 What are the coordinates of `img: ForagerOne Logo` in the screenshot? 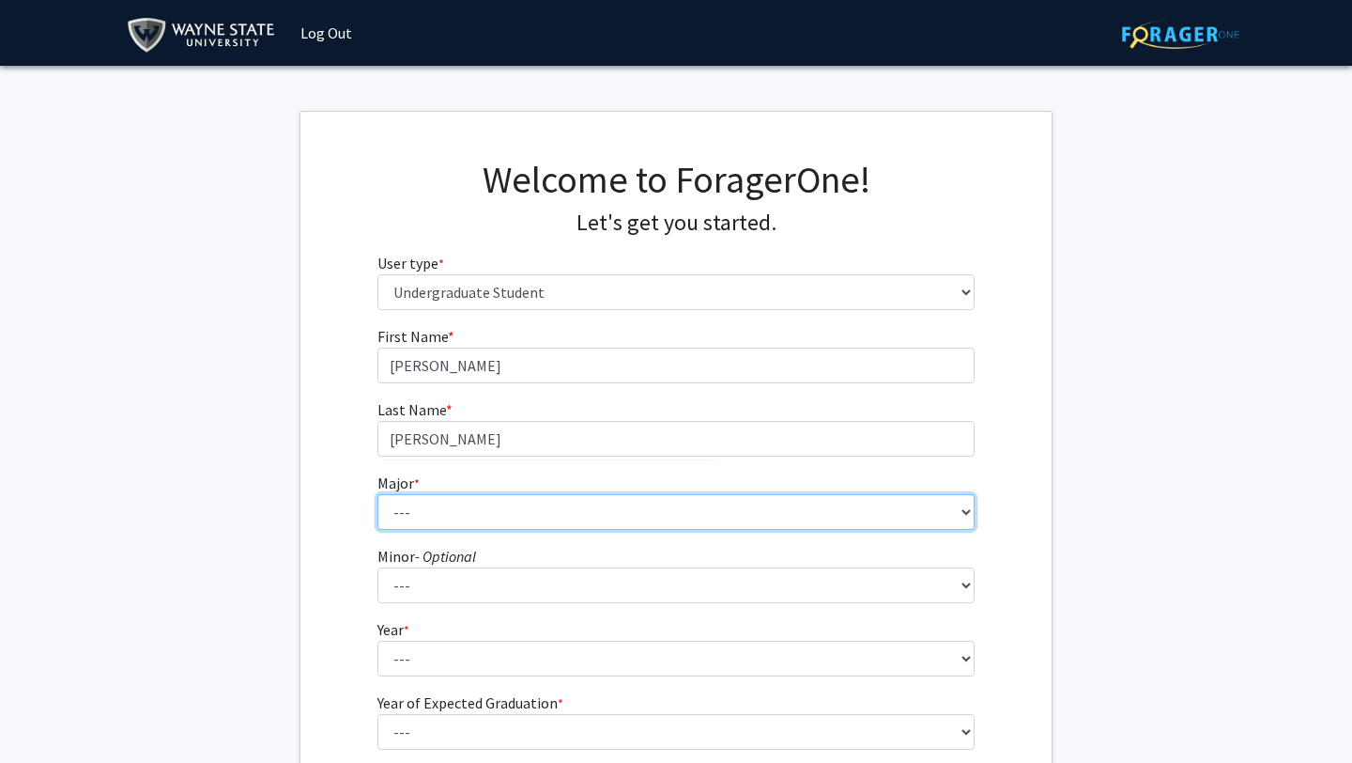 It's located at (1180, 34).